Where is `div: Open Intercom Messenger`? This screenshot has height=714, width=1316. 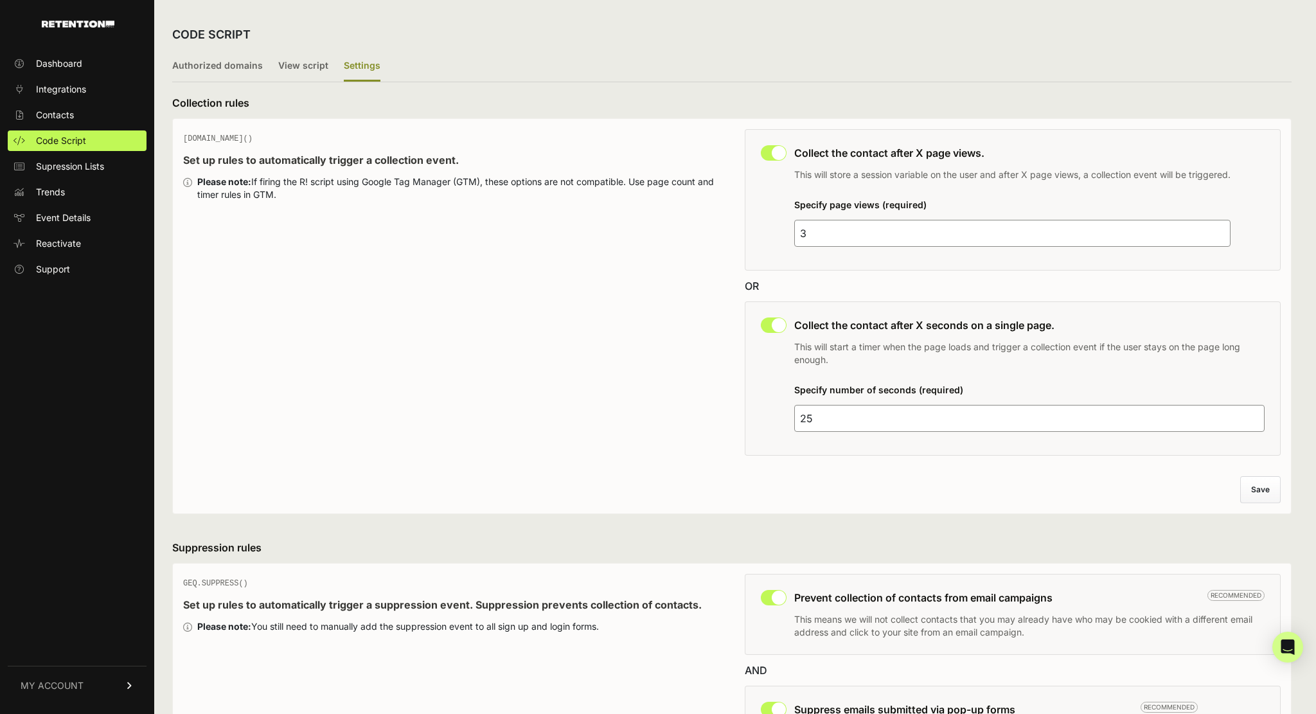
div: Open Intercom Messenger is located at coordinates (1288, 647).